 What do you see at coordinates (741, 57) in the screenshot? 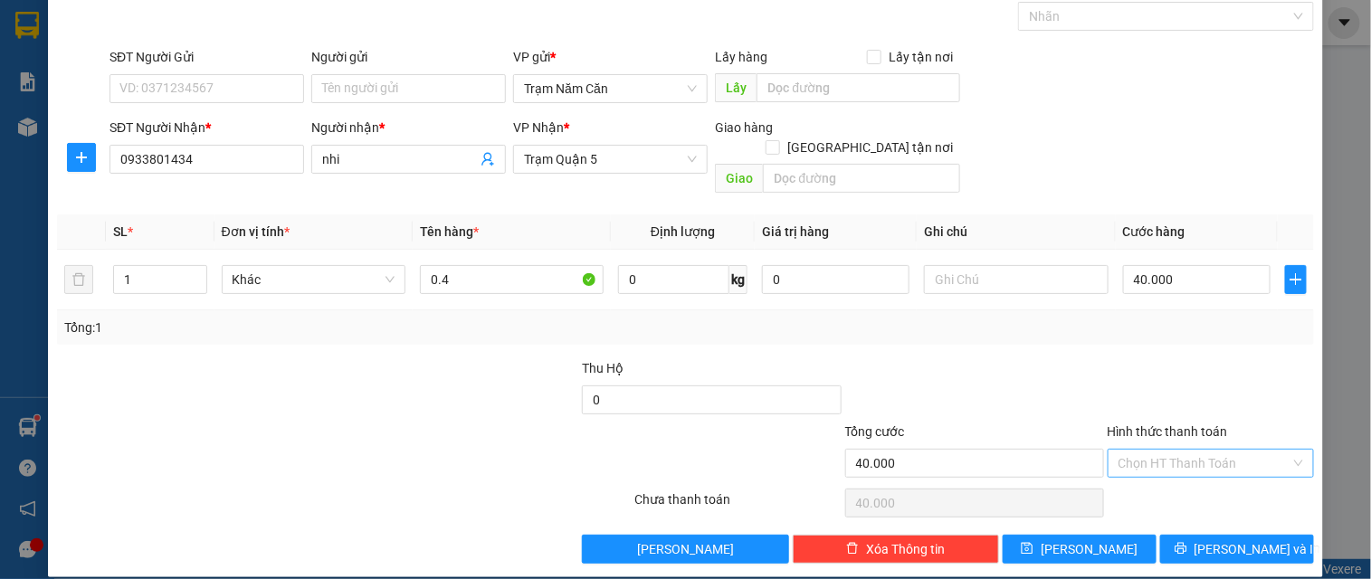
I see `span: Lấy hàng` at bounding box center [741, 57].